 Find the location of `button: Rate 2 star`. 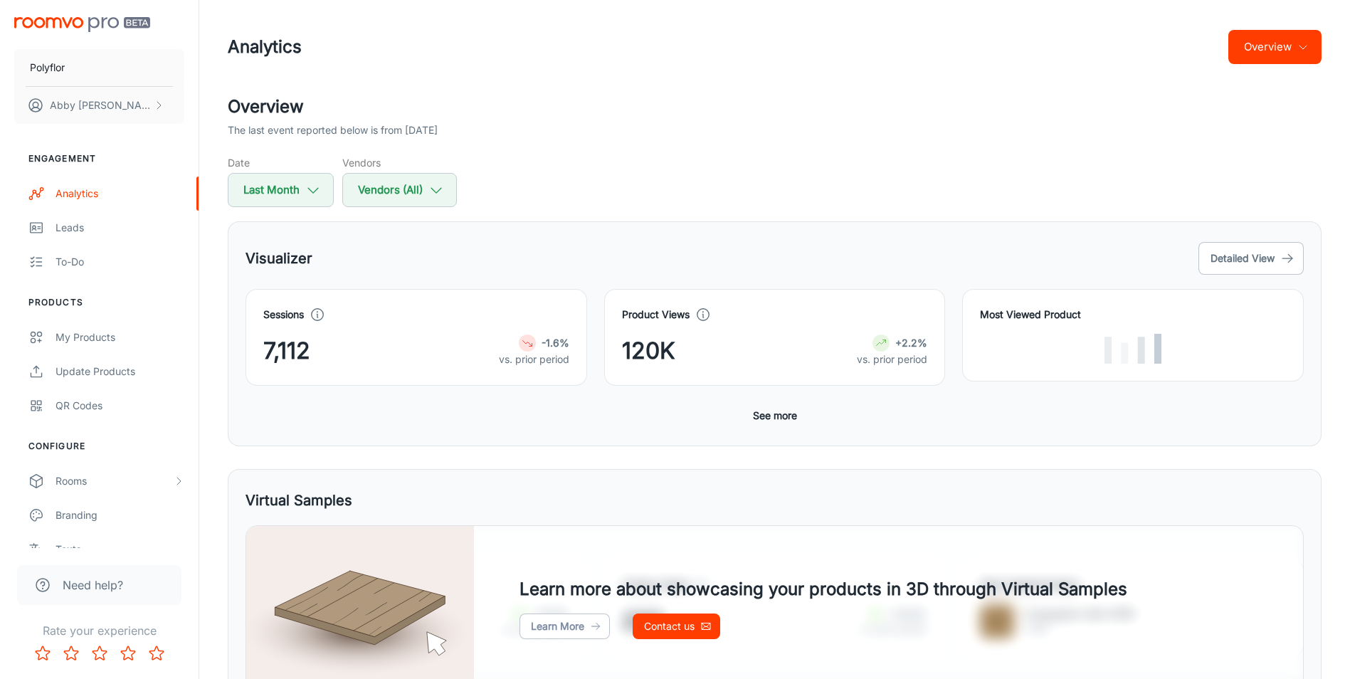

button: Rate 2 star is located at coordinates (71, 653).